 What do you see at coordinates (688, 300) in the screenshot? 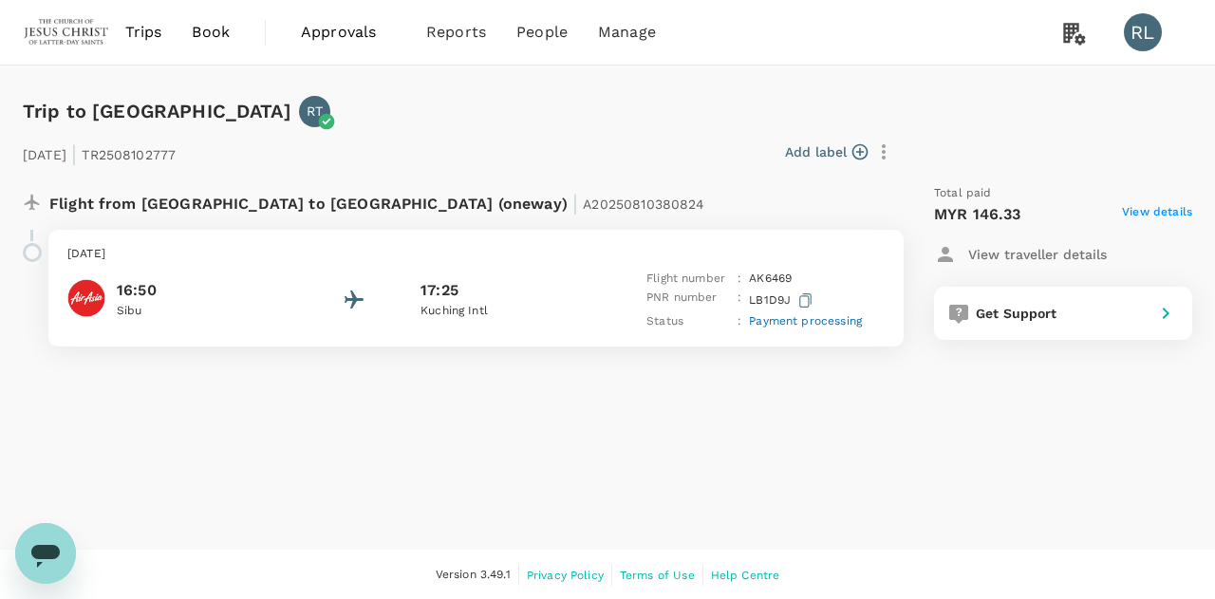
I see `p: PNR number` at bounding box center [688, 300].